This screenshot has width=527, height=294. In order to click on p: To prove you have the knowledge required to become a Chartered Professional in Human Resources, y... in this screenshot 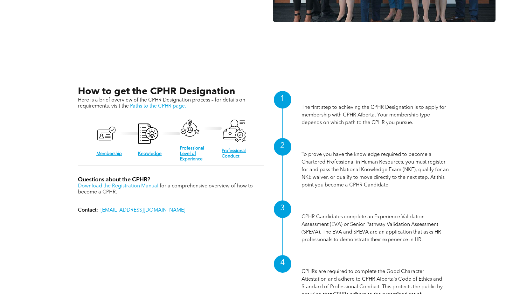, I will do `click(375, 170)`.